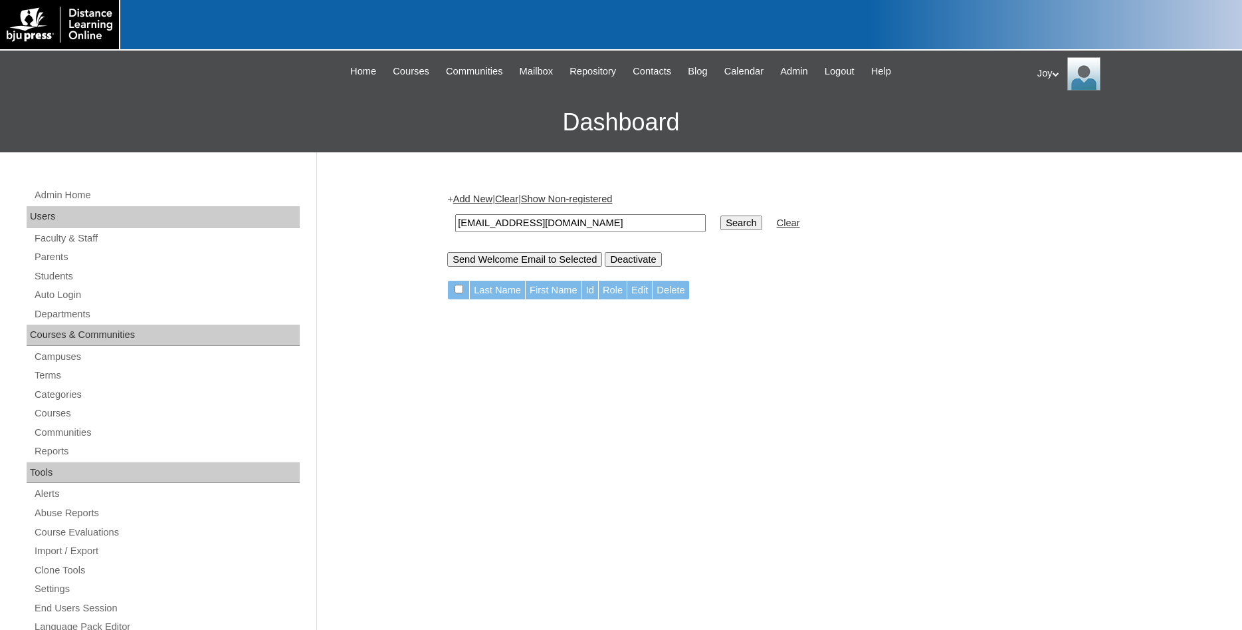 The image size is (1242, 630). What do you see at coordinates (473, 199) in the screenshot?
I see `a: Add New` at bounding box center [473, 199].